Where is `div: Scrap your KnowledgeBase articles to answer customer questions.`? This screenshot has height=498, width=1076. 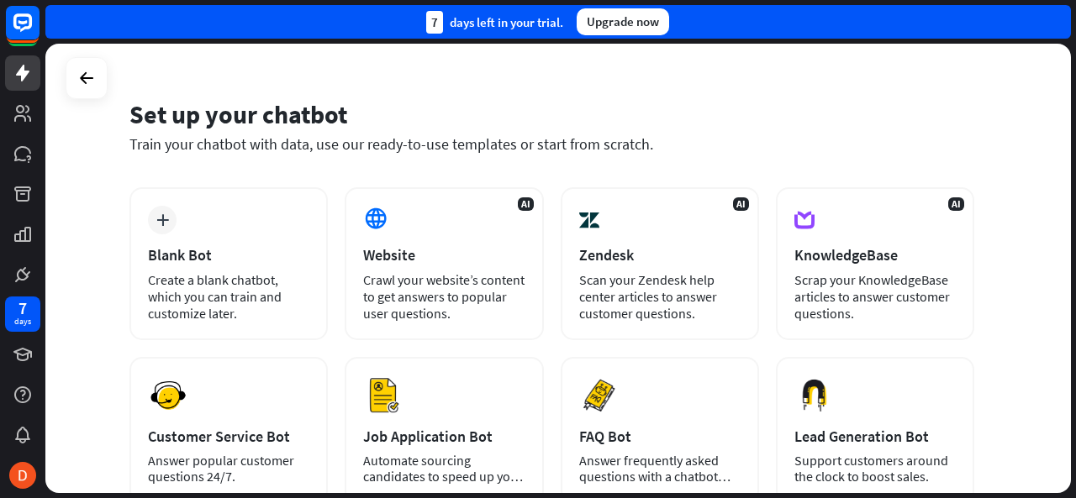 div: Scrap your KnowledgeBase articles to answer customer questions. is located at coordinates (875, 297).